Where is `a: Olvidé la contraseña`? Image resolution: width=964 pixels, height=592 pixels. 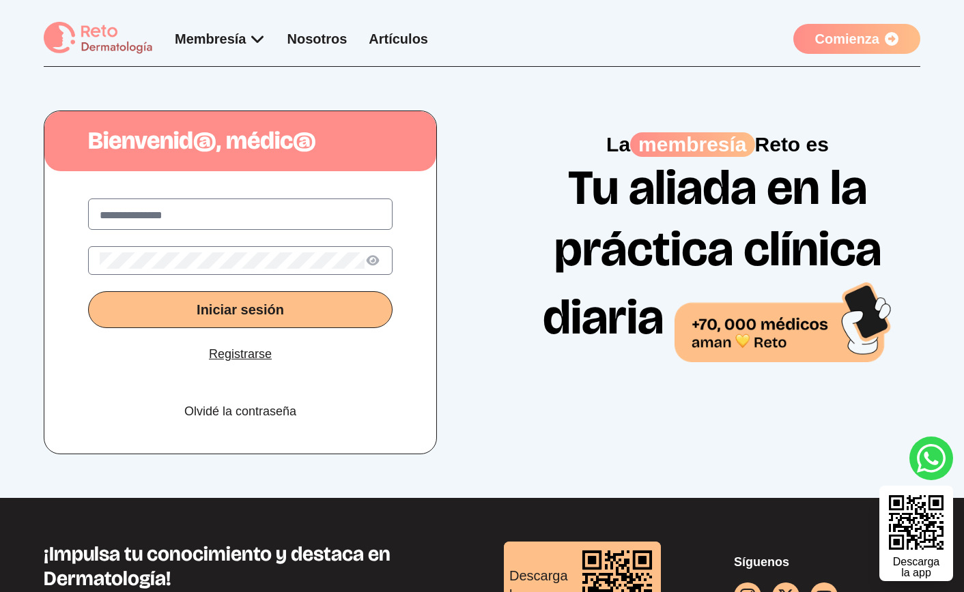
a: Olvidé la contraseña is located at coordinates (240, 412).